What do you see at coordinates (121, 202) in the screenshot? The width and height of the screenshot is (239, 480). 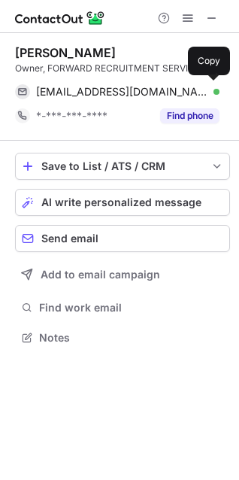 I see `span: AI write personalized message` at bounding box center [121, 202].